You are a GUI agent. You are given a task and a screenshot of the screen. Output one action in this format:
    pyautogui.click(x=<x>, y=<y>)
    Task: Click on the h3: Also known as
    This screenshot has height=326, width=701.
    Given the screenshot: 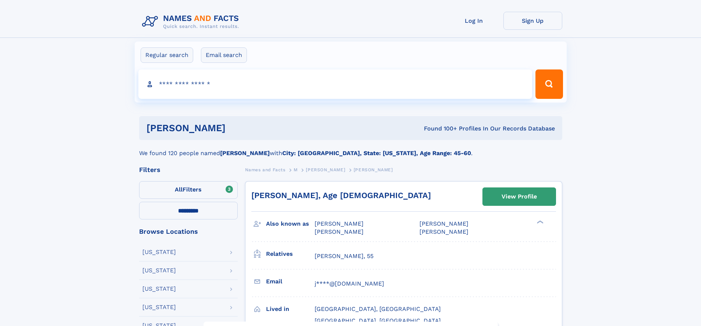 What is the action you would take?
    pyautogui.click(x=290, y=224)
    